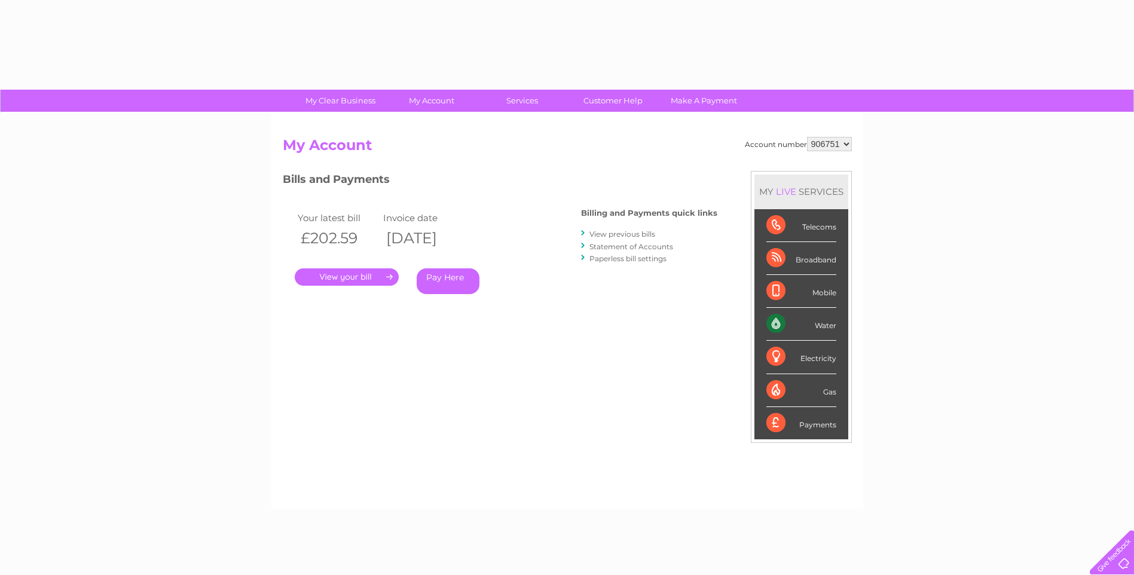 The height and width of the screenshot is (575, 1134). I want to click on h3: Bills and Payments, so click(500, 181).